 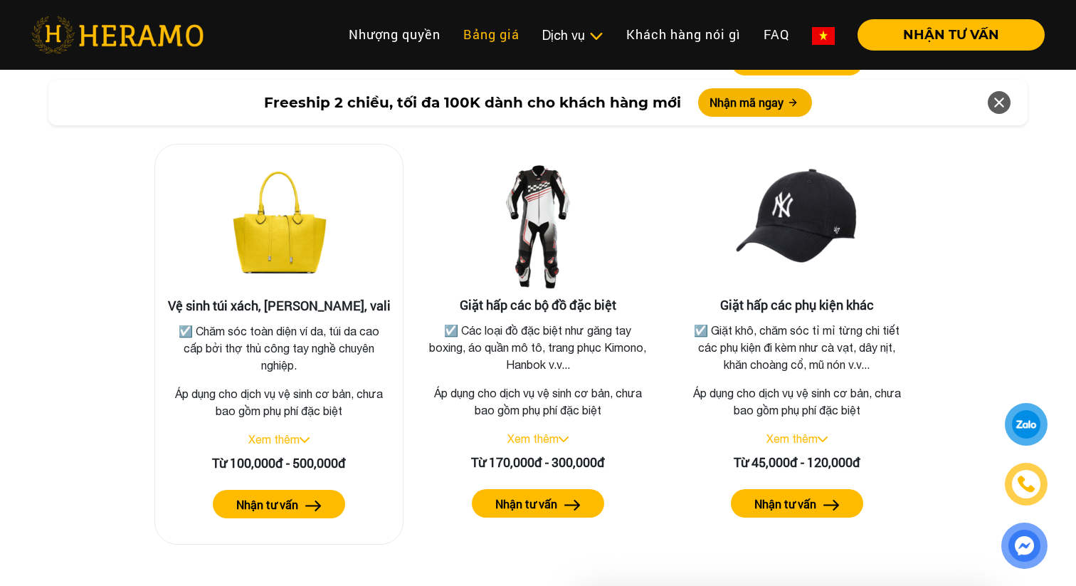 What do you see at coordinates (394, 34) in the screenshot?
I see `a: Nhượng quyền` at bounding box center [394, 34].